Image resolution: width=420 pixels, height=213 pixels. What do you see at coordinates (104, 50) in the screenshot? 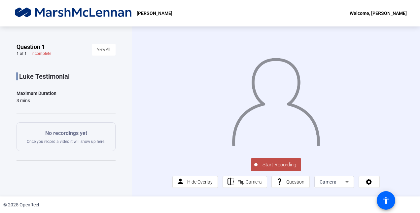
I see `span: View All` at bounding box center [104, 50].